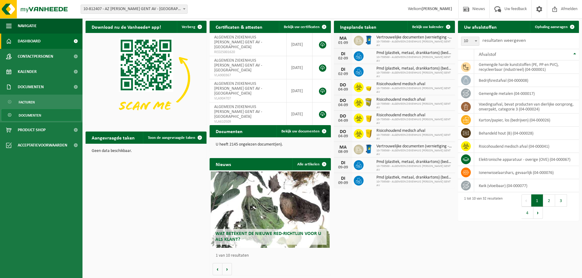 Image resolution: width=582 pixels, height=278 pixels. What do you see at coordinates (218, 269) in the screenshot?
I see `button: Vorige` at bounding box center [218, 269].